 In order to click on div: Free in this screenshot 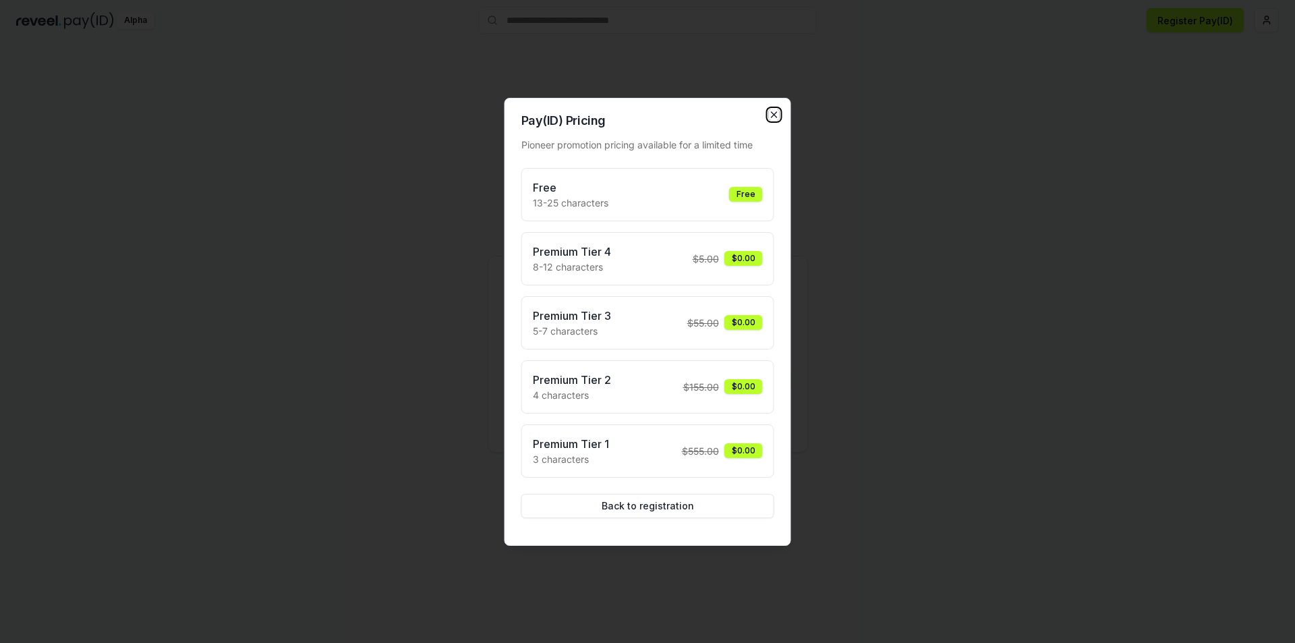, I will do `click(746, 194)`.